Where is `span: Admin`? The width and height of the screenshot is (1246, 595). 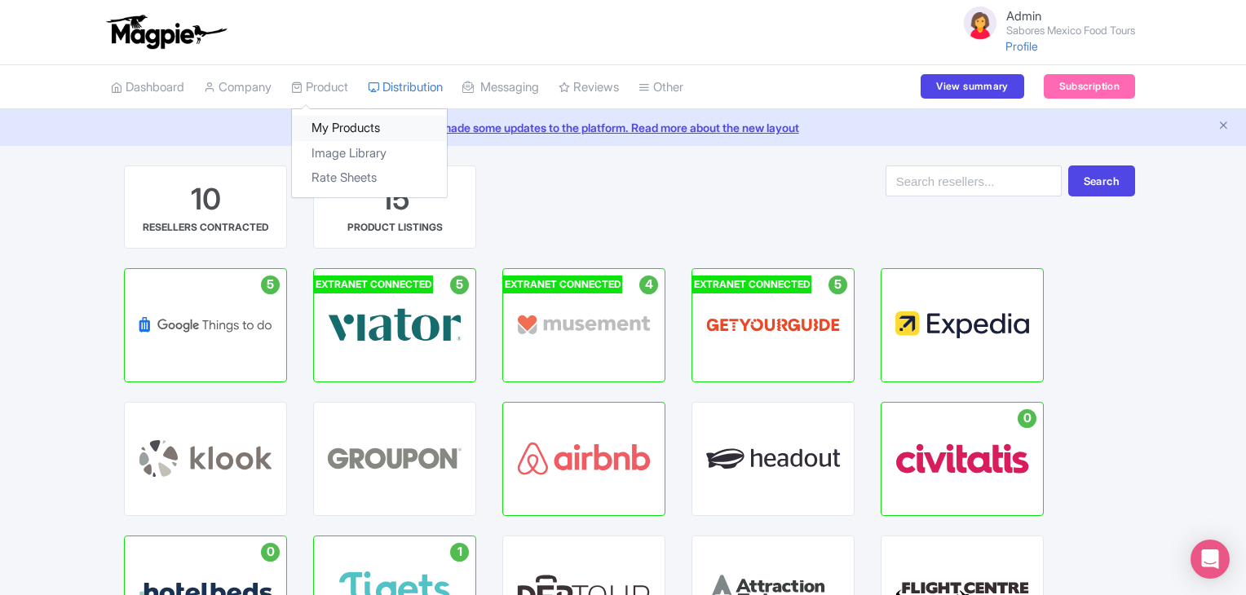 span: Admin is located at coordinates (1023, 15).